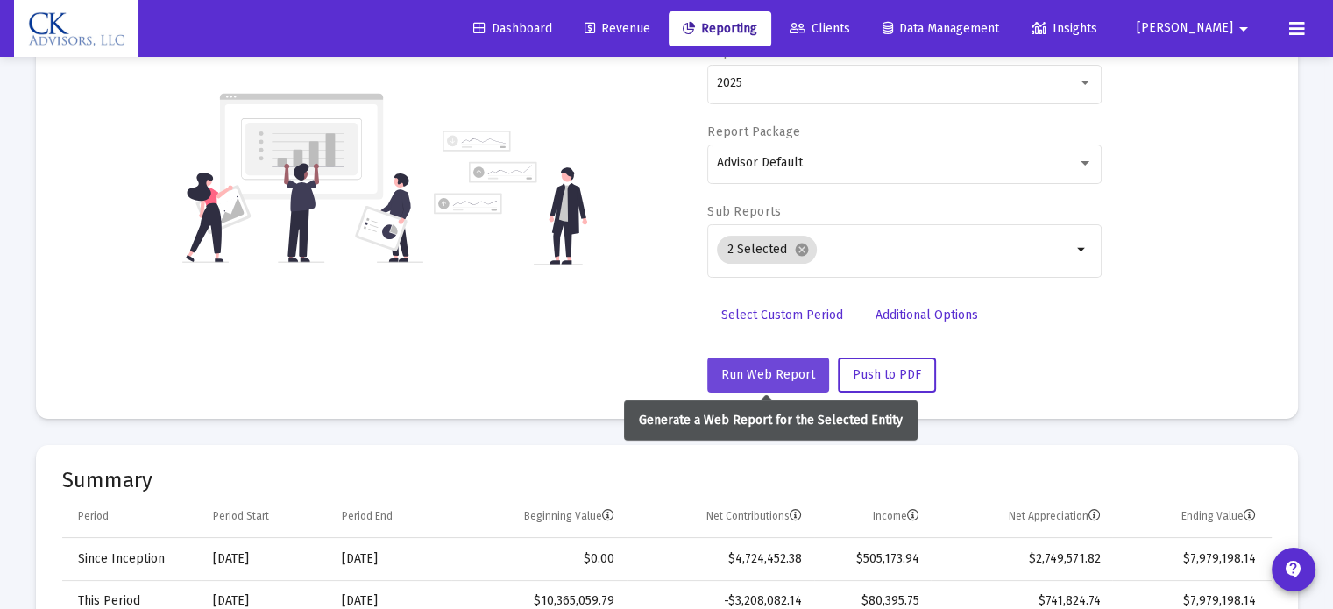 This screenshot has width=1333, height=609. What do you see at coordinates (513, 29) in the screenshot?
I see `a: Dashboard` at bounding box center [513, 29].